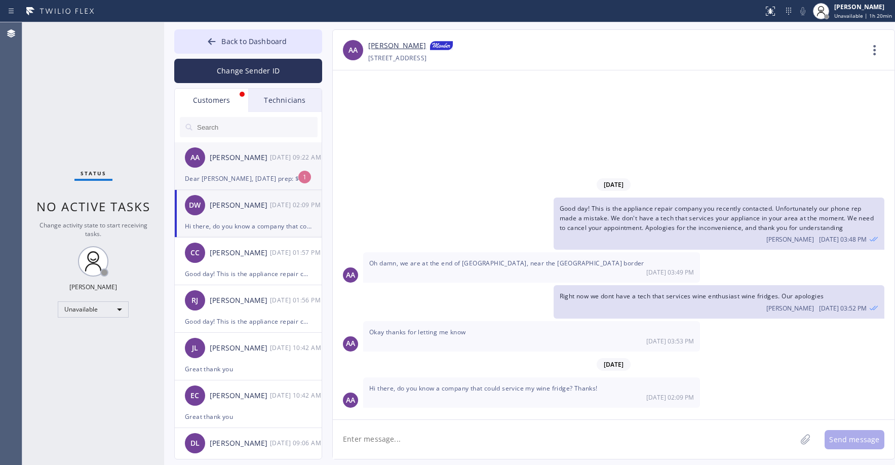 Image resolution: width=895 pixels, height=465 pixels. Describe the element at coordinates (93, 229) in the screenshot. I see `span: Change activity state to start receiving tasks.` at that location.